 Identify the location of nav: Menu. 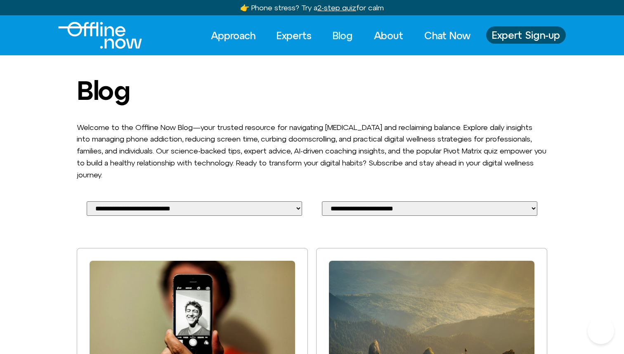
(340, 35).